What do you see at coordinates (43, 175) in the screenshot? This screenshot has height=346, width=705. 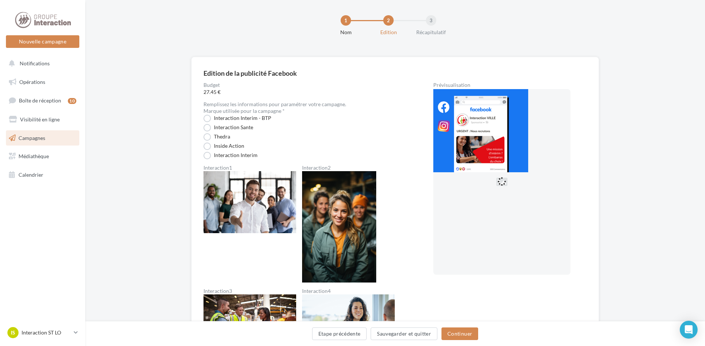 I see `a: Calendrier` at bounding box center [43, 175].